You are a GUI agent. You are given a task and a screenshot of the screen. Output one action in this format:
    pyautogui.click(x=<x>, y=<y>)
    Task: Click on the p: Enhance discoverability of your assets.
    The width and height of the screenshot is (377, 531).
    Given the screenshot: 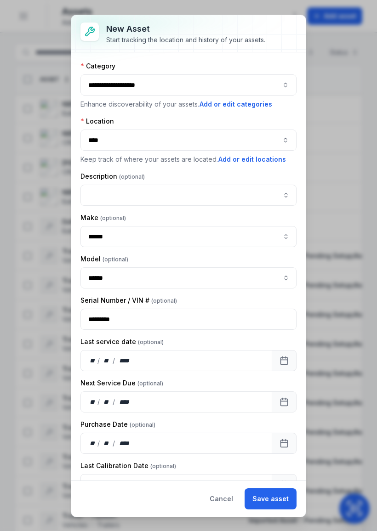 What is the action you would take?
    pyautogui.click(x=188, y=104)
    